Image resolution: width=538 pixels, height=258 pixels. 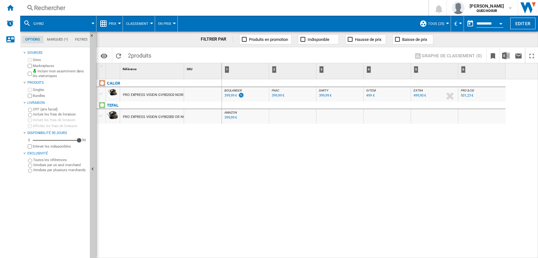 What do you see at coordinates (156, 117) in the screenshot?
I see `div: PRO EXPRESS VISION GV9820E0 OR NOIR` at bounding box center [156, 117].